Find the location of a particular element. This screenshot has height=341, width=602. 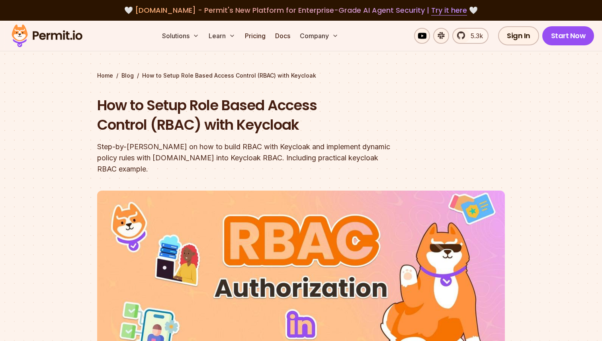

a: Pricing is located at coordinates (255, 36).